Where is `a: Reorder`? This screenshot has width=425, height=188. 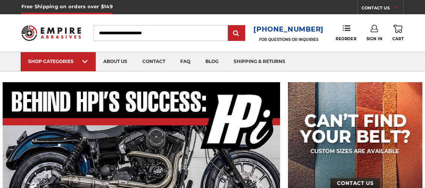
a: Reorder is located at coordinates (346, 33).